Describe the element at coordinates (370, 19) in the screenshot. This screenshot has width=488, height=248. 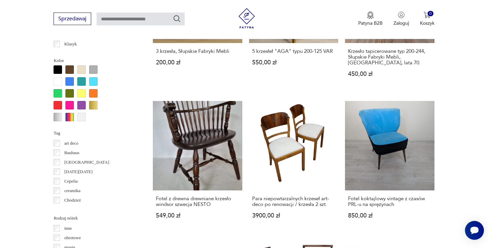
I see `button: Patyna B2B` at that location.